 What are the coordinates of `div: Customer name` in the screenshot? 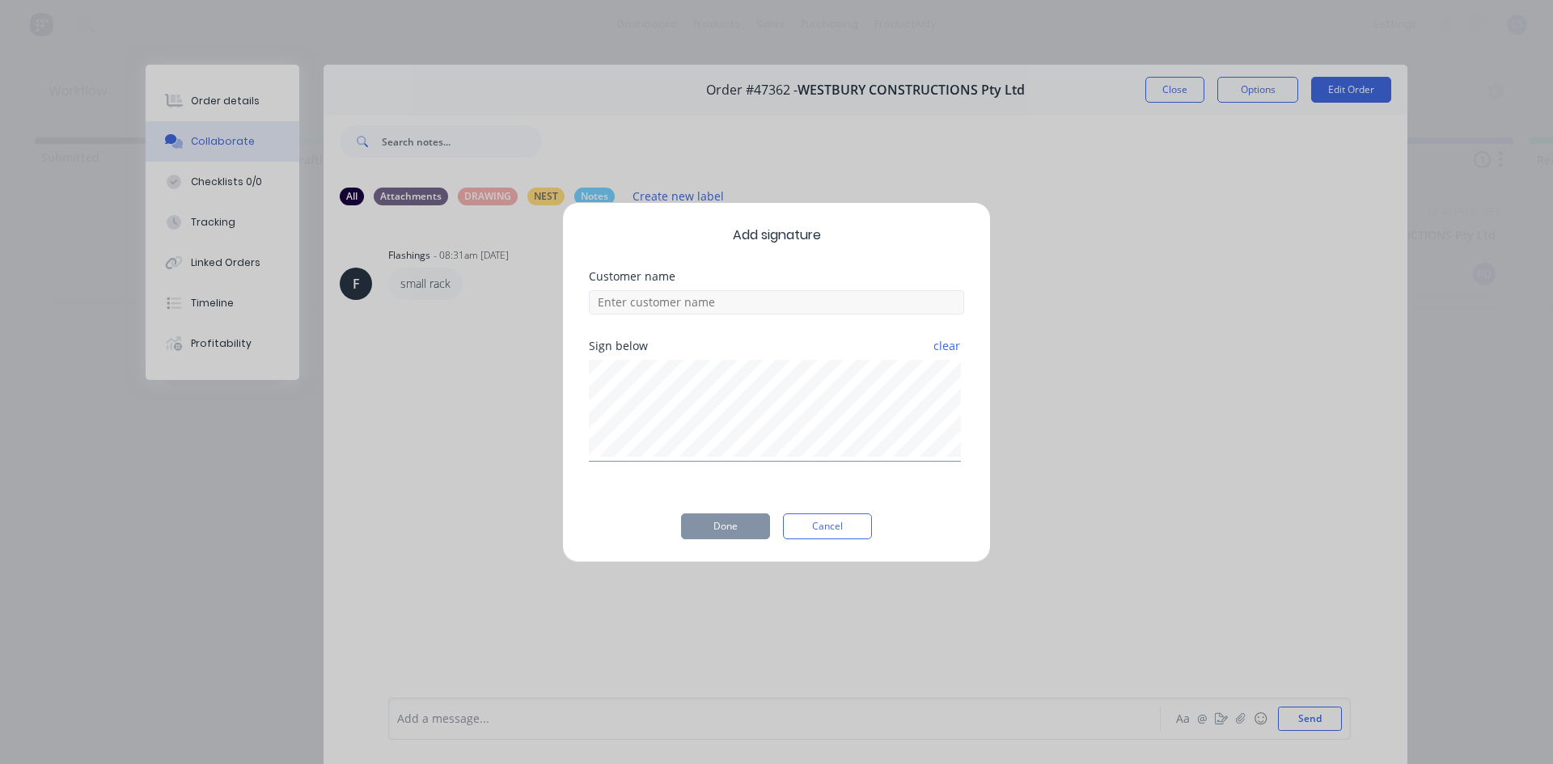 It's located at (777, 277).